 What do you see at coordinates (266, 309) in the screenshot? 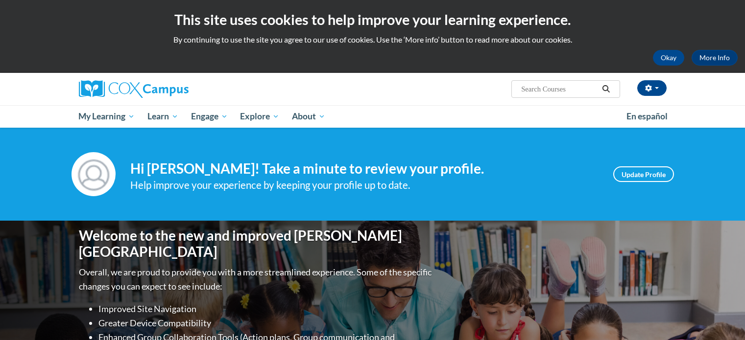
I see `li: Improved Site Navigation` at bounding box center [266, 309].